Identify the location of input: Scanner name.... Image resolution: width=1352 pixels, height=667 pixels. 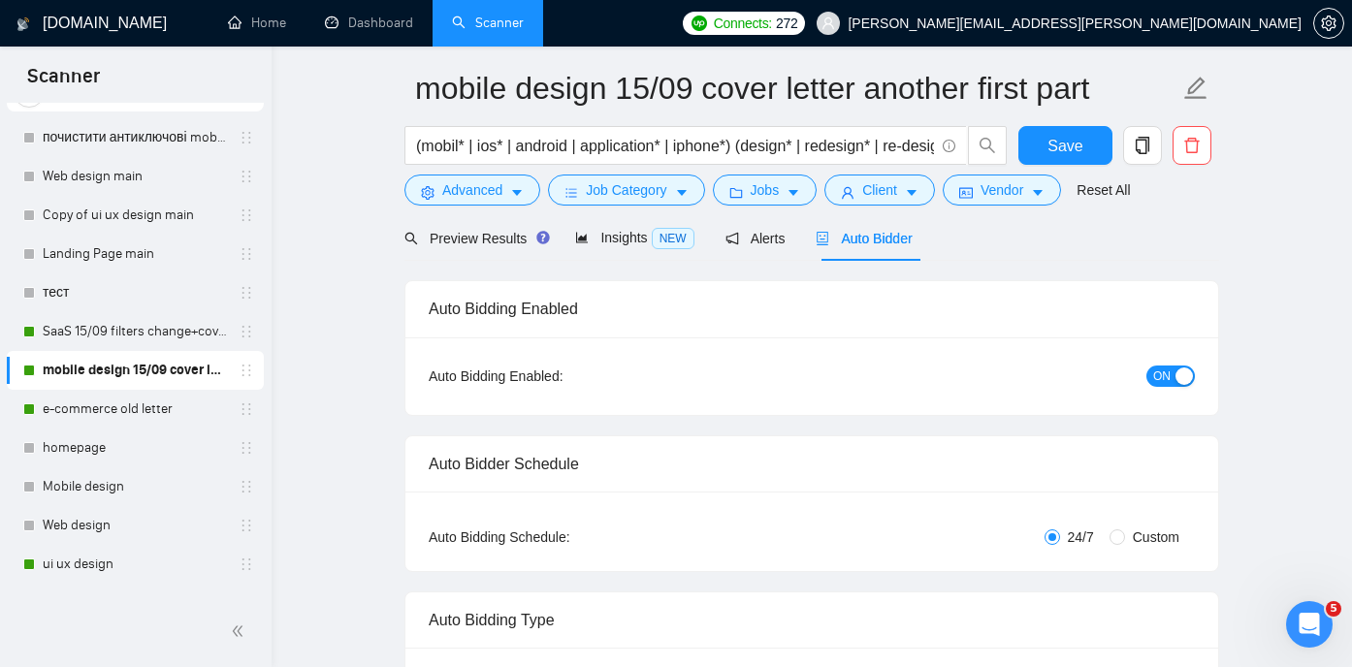
(797, 88).